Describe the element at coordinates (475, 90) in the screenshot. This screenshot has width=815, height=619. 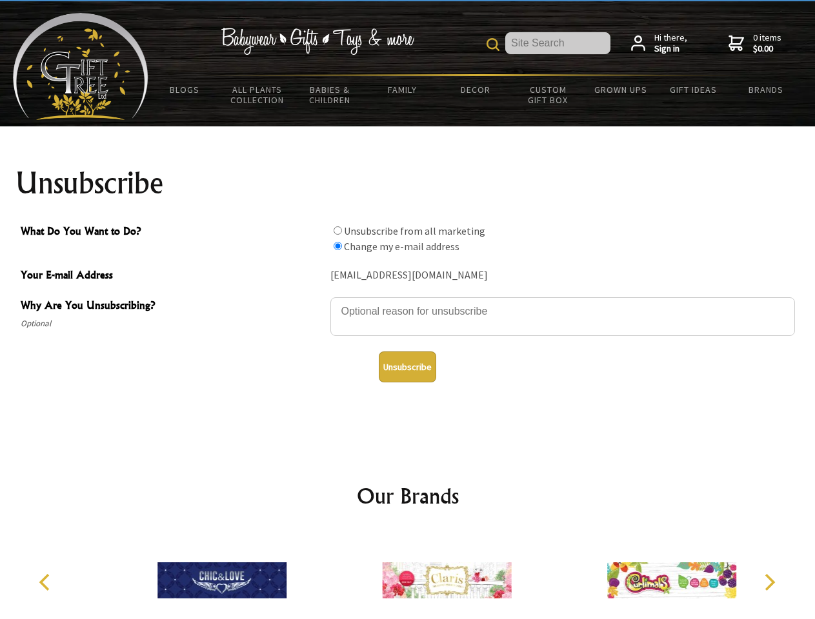
I see `a: Decor` at that location.